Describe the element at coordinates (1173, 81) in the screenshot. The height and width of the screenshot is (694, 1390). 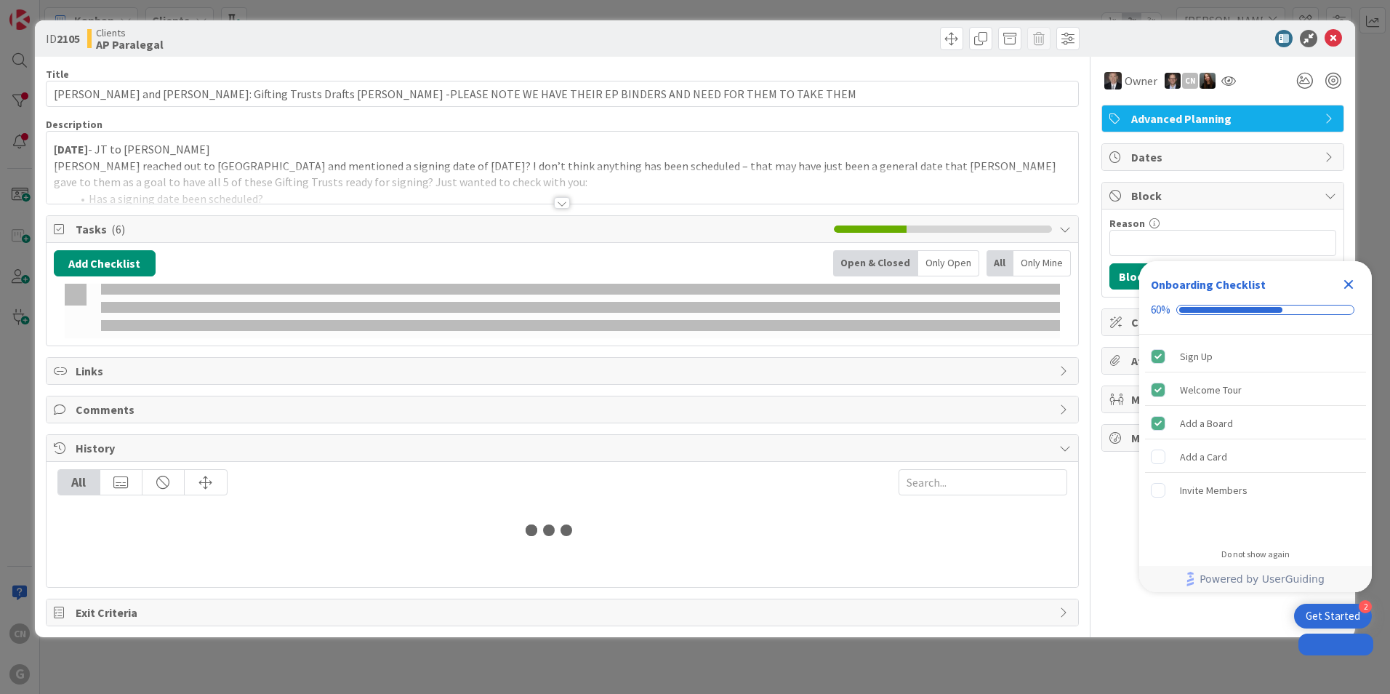
I see `img: JT` at that location.